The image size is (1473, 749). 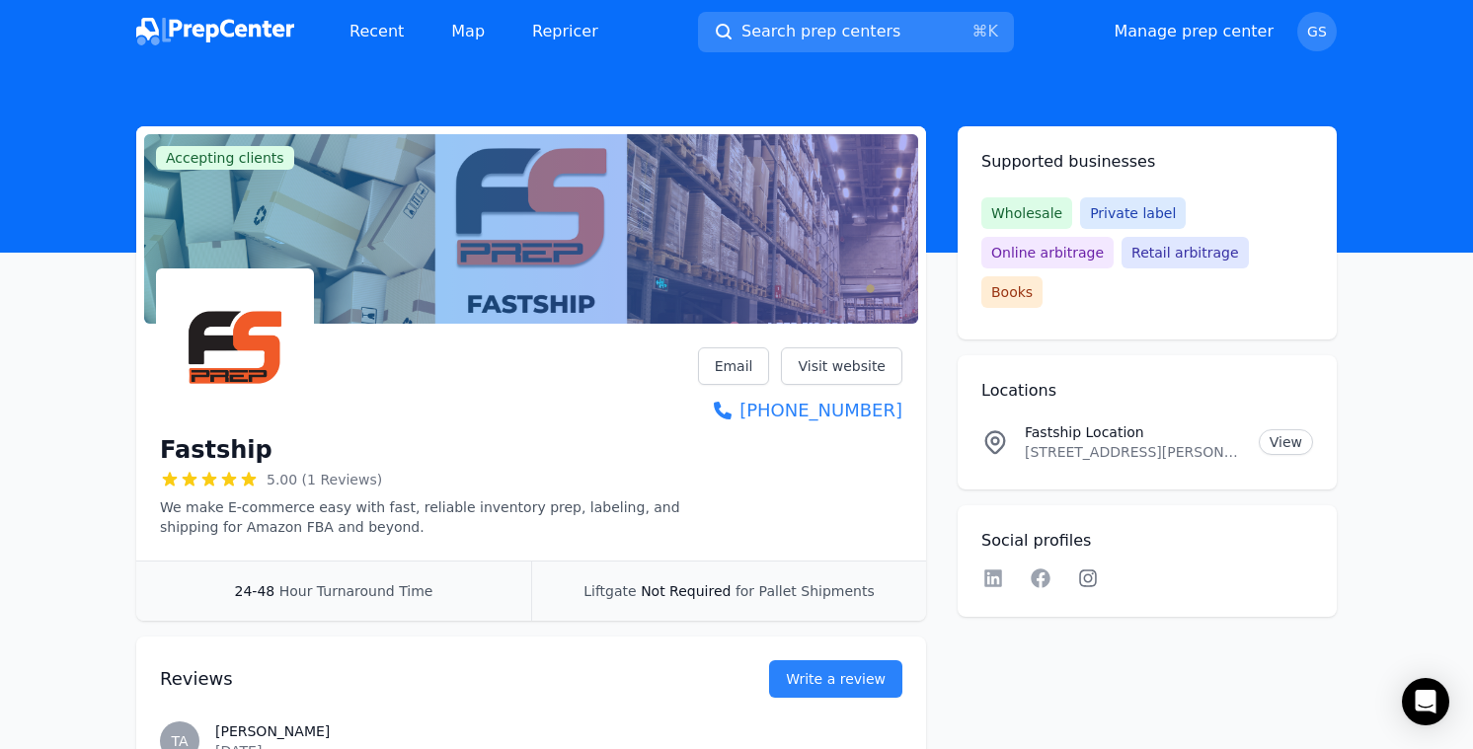 What do you see at coordinates (1317, 32) in the screenshot?
I see `span: GS` at bounding box center [1317, 32].